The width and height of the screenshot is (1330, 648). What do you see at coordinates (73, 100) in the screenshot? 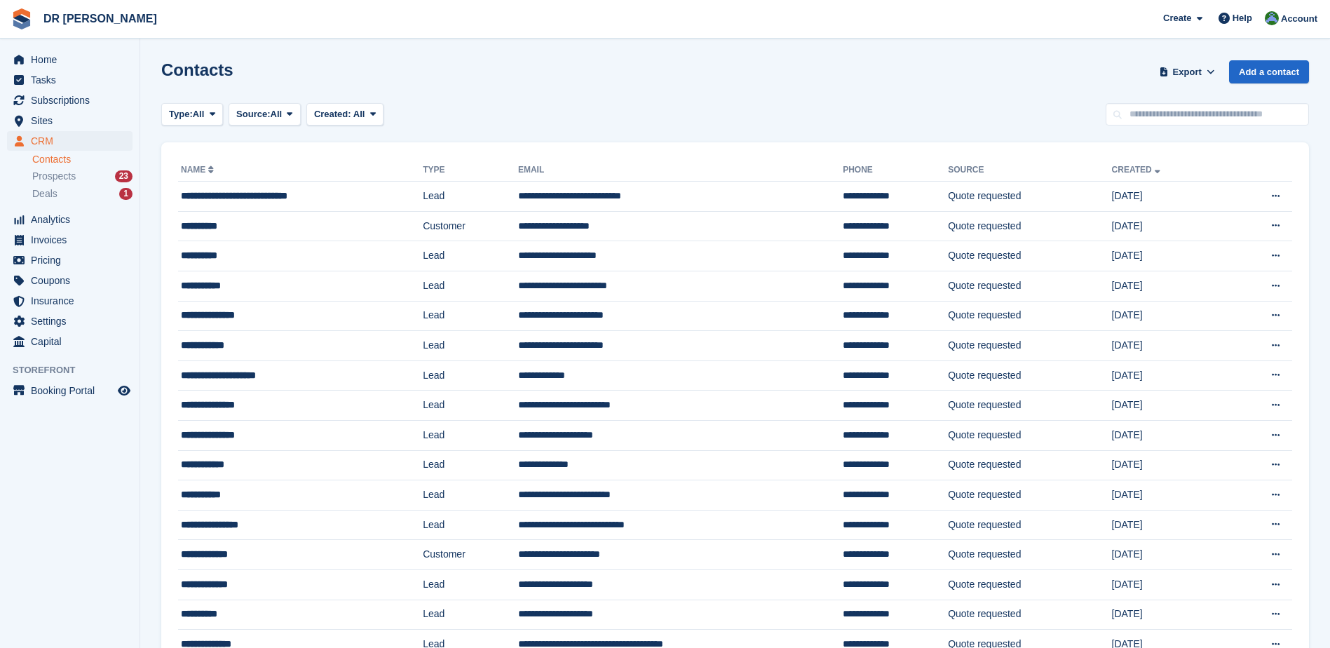
I see `span: Subscriptions` at bounding box center [73, 100].